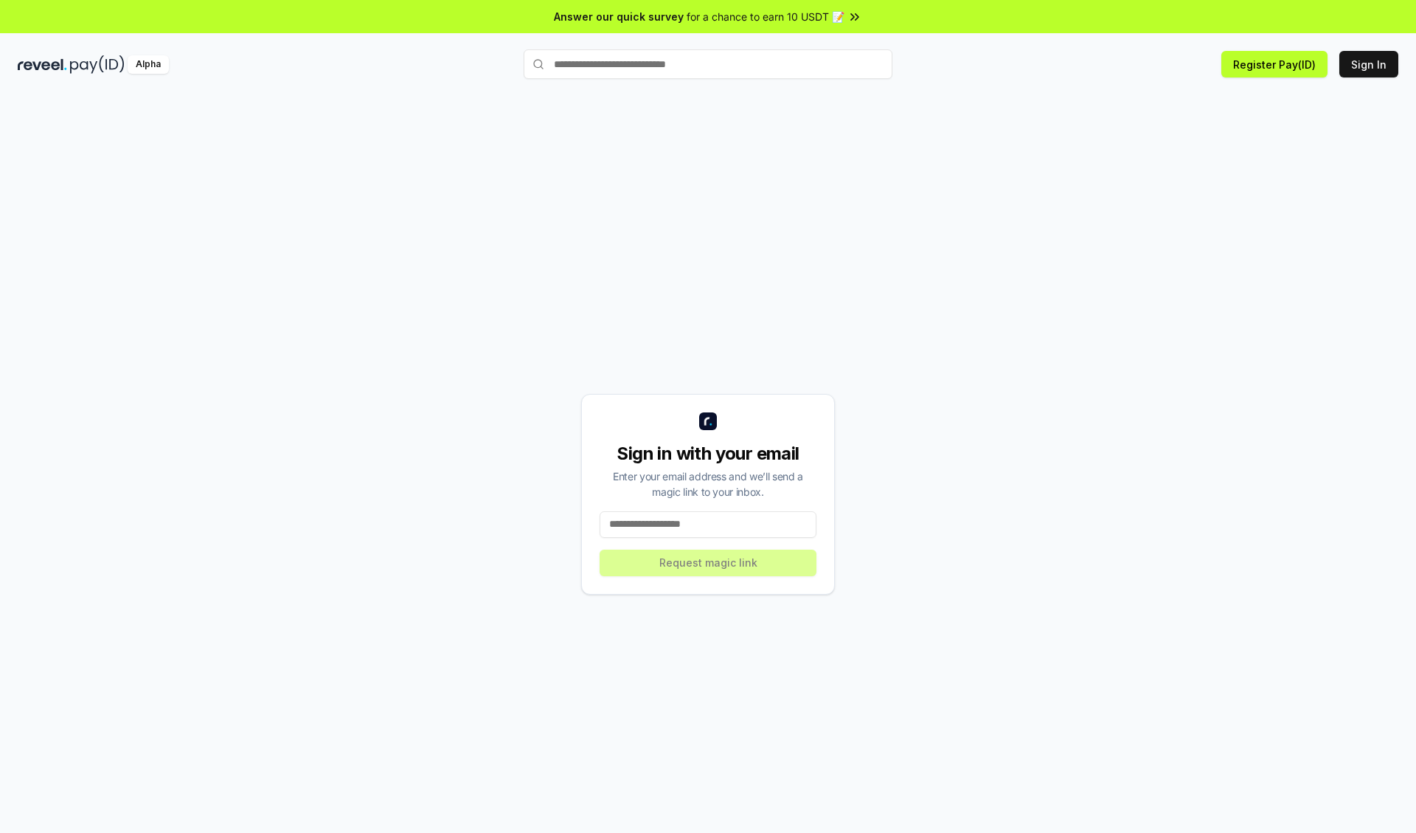 The image size is (1416, 833). Describe the element at coordinates (766, 16) in the screenshot. I see `span: for a chance to earn 10 USDT 📝` at that location.